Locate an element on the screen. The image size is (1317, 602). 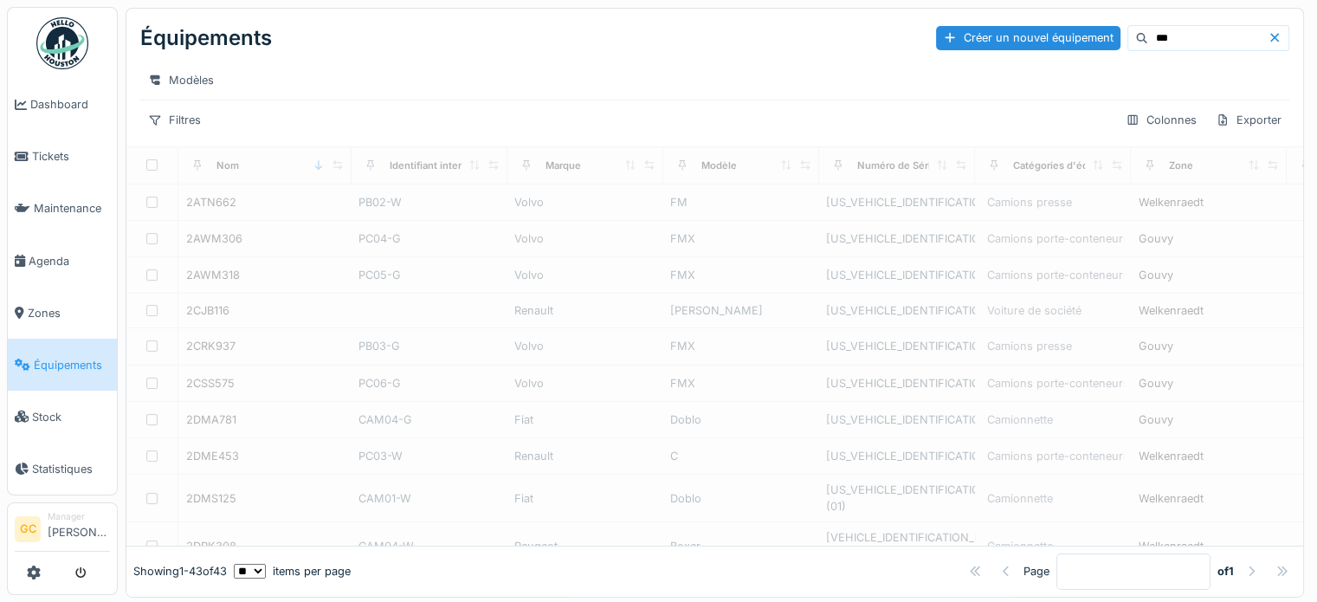
span: Équipements is located at coordinates (72, 365).